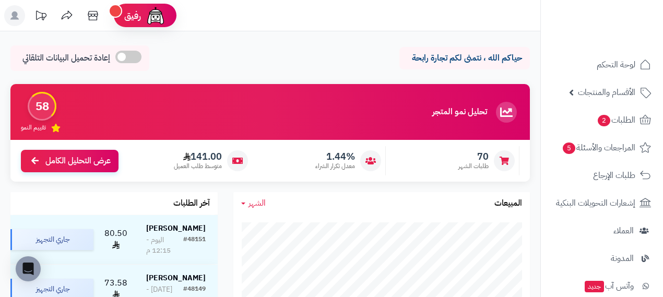  What do you see at coordinates (198, 166) in the screenshot?
I see `span: متوسط طلب العميل` at bounding box center [198, 166].